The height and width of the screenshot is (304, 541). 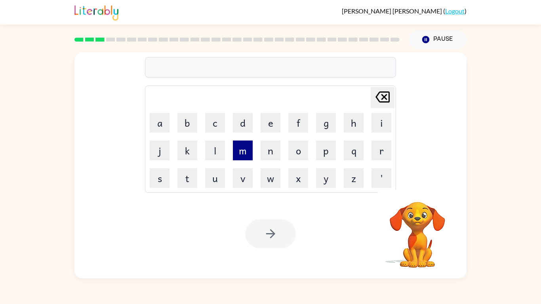 What do you see at coordinates (354, 123) in the screenshot?
I see `button: h` at bounding box center [354, 123].